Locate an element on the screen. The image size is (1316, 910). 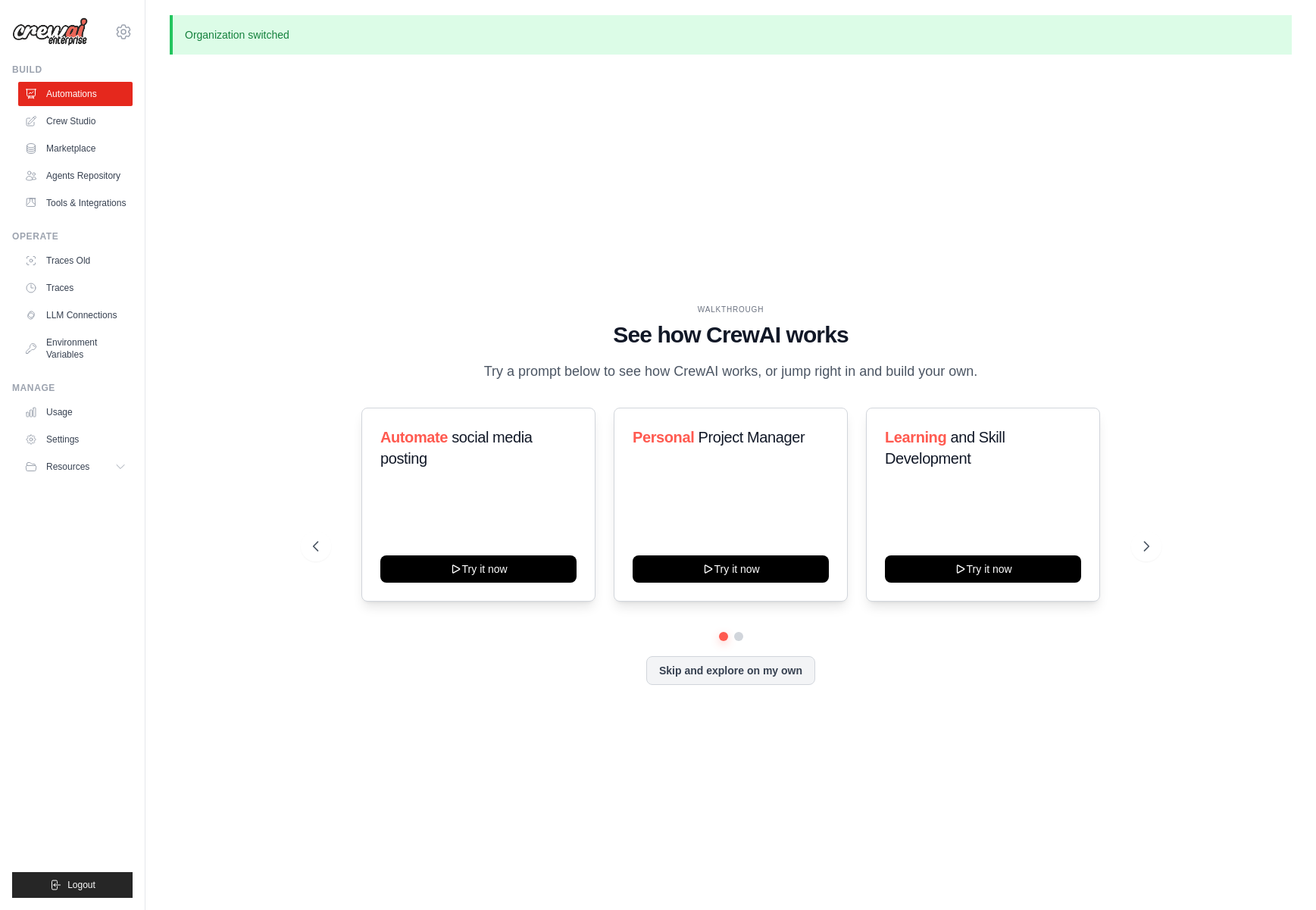
a: Marketplace is located at coordinates (75, 149).